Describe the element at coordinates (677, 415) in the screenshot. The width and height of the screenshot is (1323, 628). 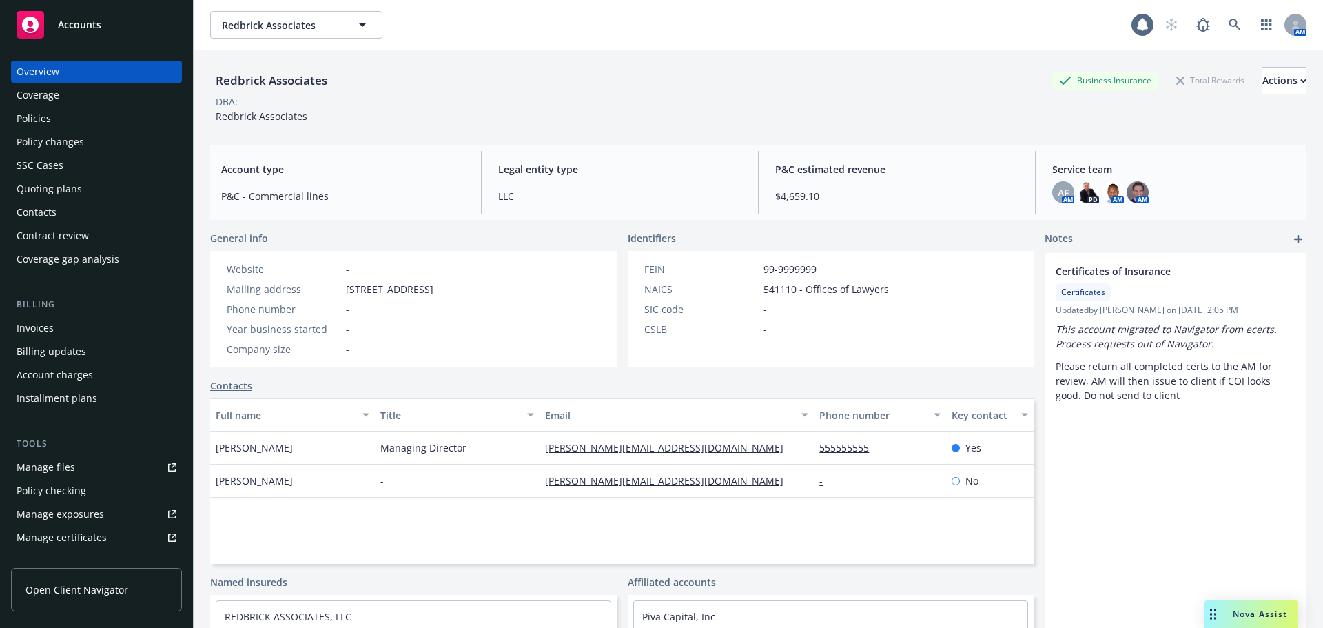
I see `button: Email` at that location.